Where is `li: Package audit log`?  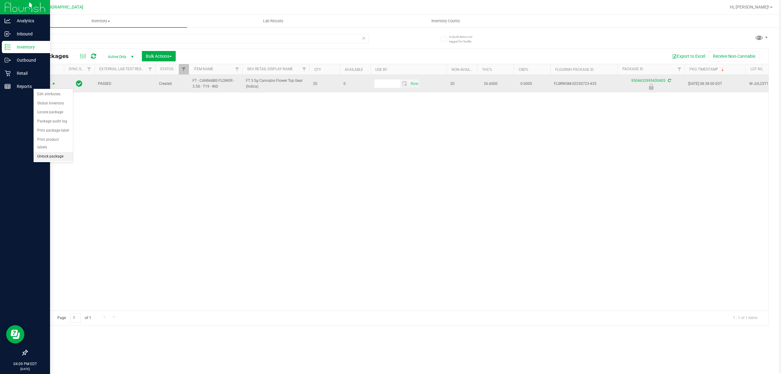
li: Package audit log is located at coordinates (53, 121).